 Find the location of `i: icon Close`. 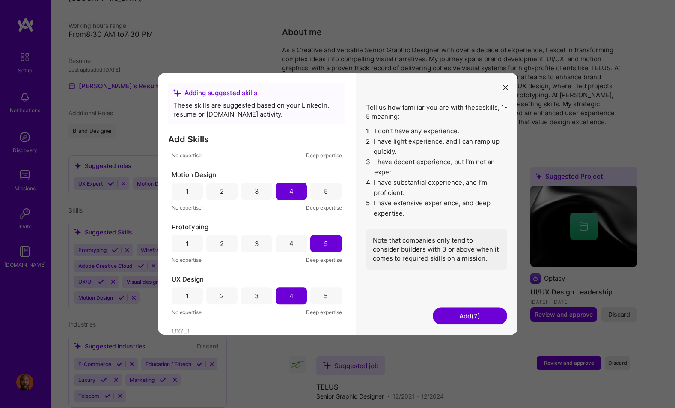

i: icon Close is located at coordinates (506, 87).